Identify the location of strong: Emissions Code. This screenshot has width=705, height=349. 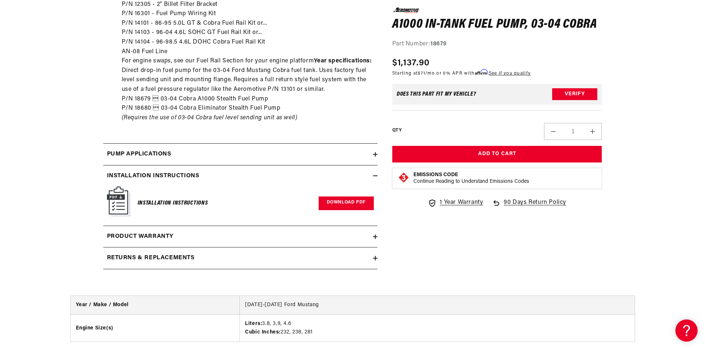
(435, 175).